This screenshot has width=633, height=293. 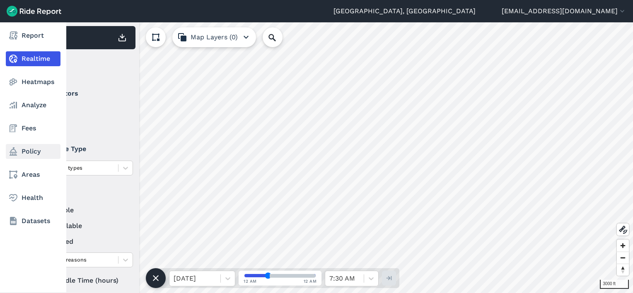 What do you see at coordinates (622, 269) in the screenshot?
I see `button: Reset bearing to north` at bounding box center [622, 269].